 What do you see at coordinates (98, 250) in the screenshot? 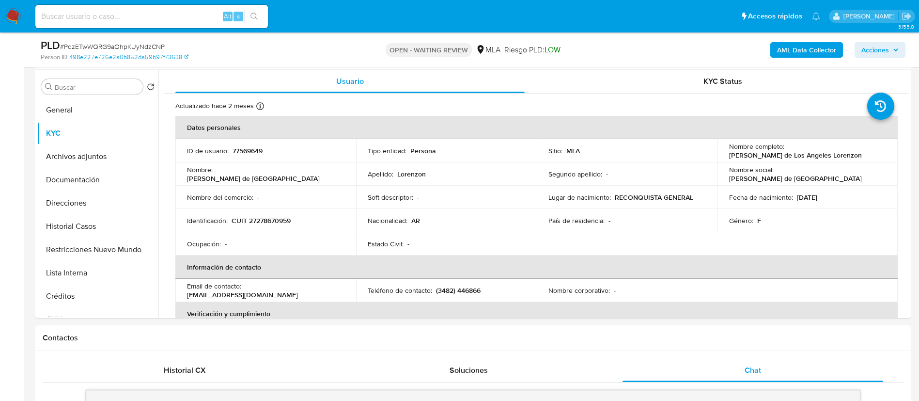
I see `button: Restricciones Nuevo Mundo` at bounding box center [98, 250].